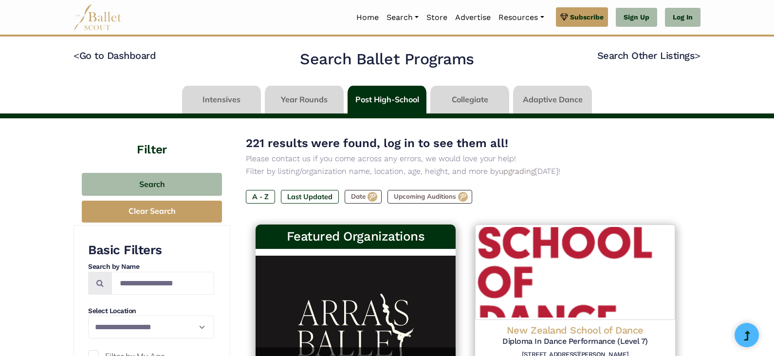 This screenshot has width=774, height=356. Describe the element at coordinates (564, 17) in the screenshot. I see `img: gem.svg` at that location.